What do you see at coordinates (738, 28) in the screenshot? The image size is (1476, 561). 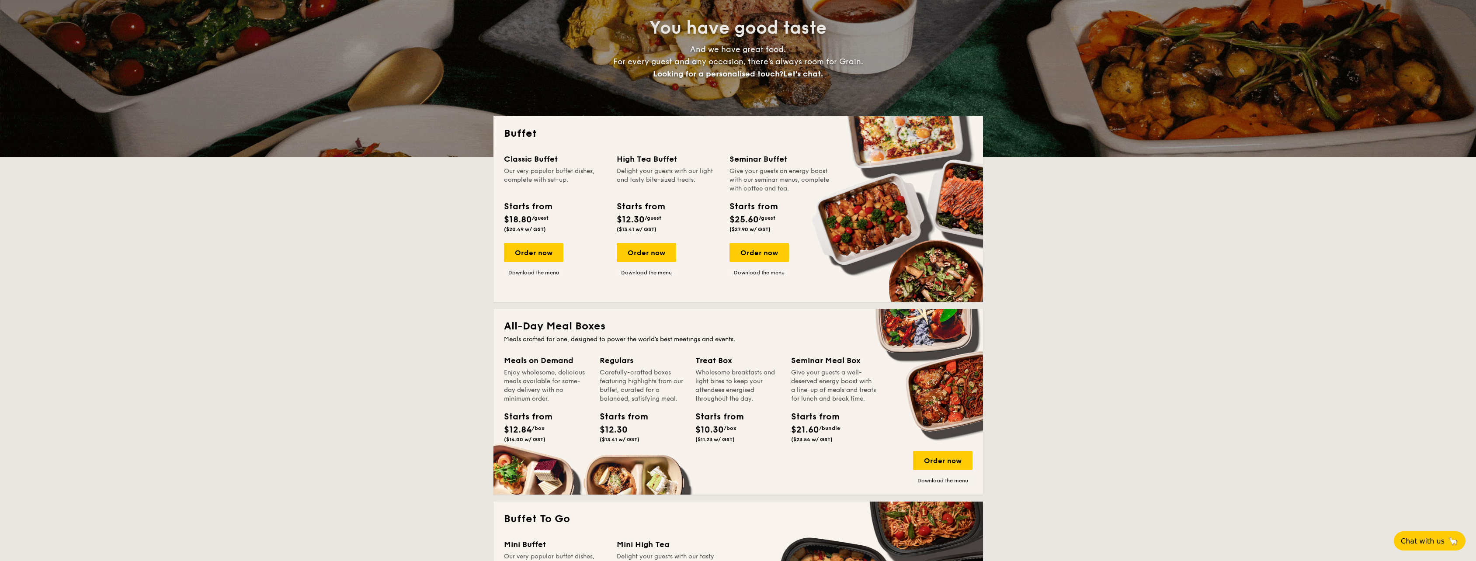 I see `span: You have good taste` at bounding box center [738, 28].